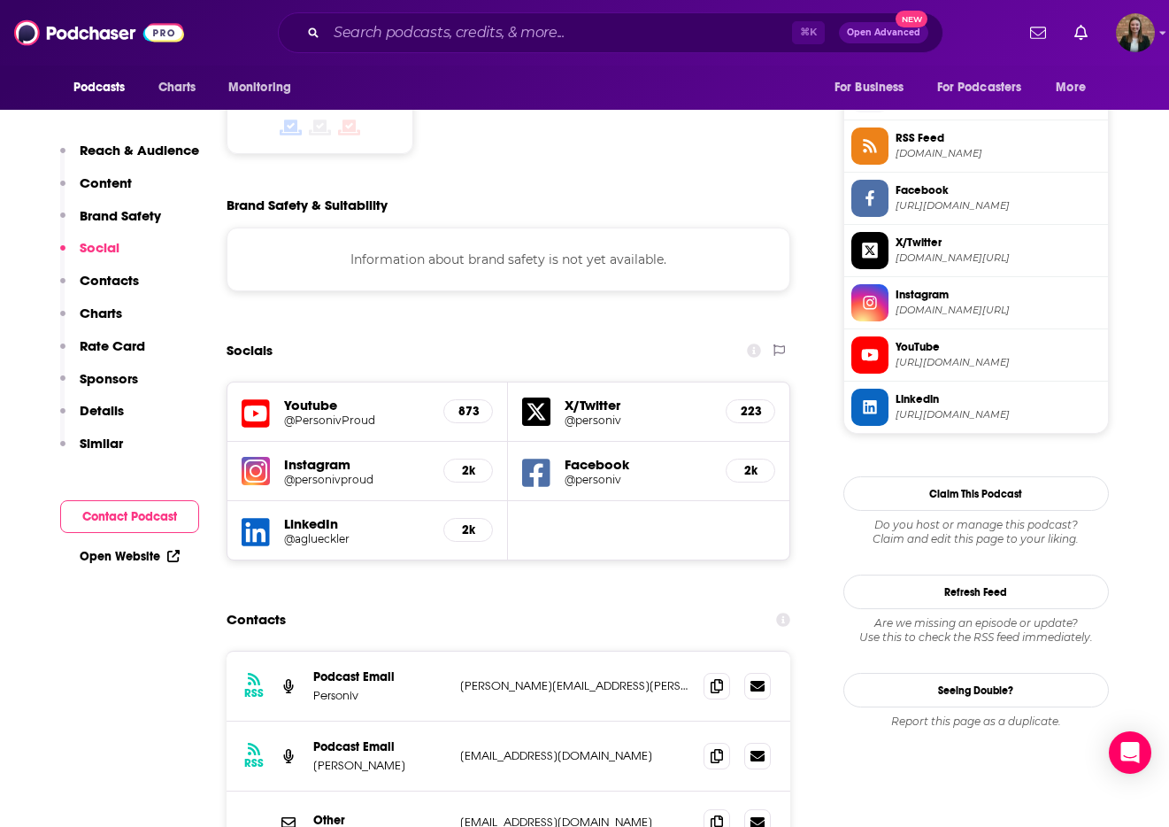 The height and width of the screenshot is (827, 1169). I want to click on p: Similar, so click(101, 443).